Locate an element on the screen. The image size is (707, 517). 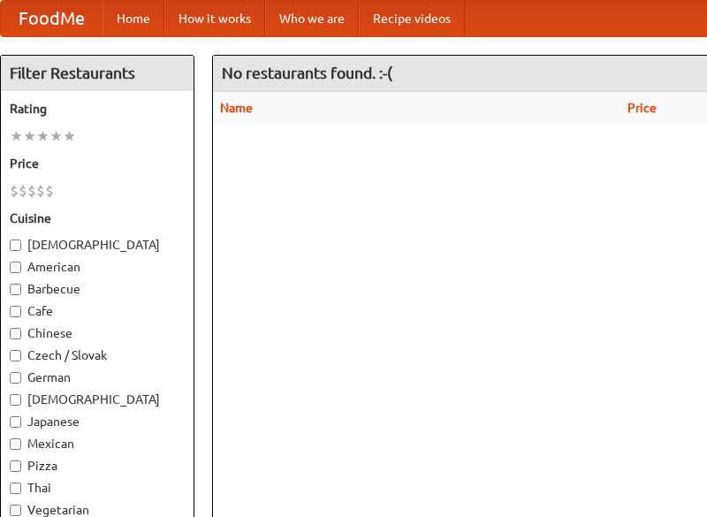
a: How it works is located at coordinates (215, 19).